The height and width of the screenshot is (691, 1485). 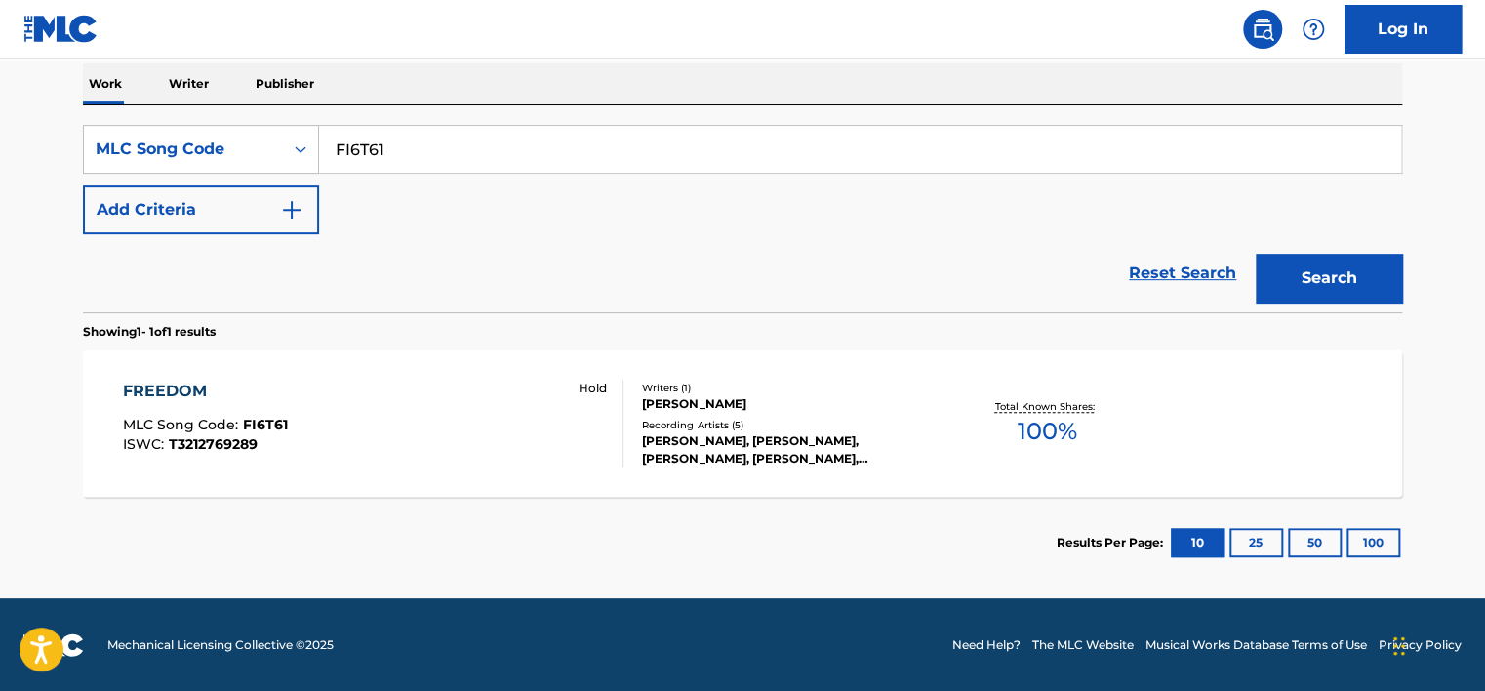 What do you see at coordinates (183, 149) in the screenshot?
I see `div: MLC Song Code` at bounding box center [183, 149].